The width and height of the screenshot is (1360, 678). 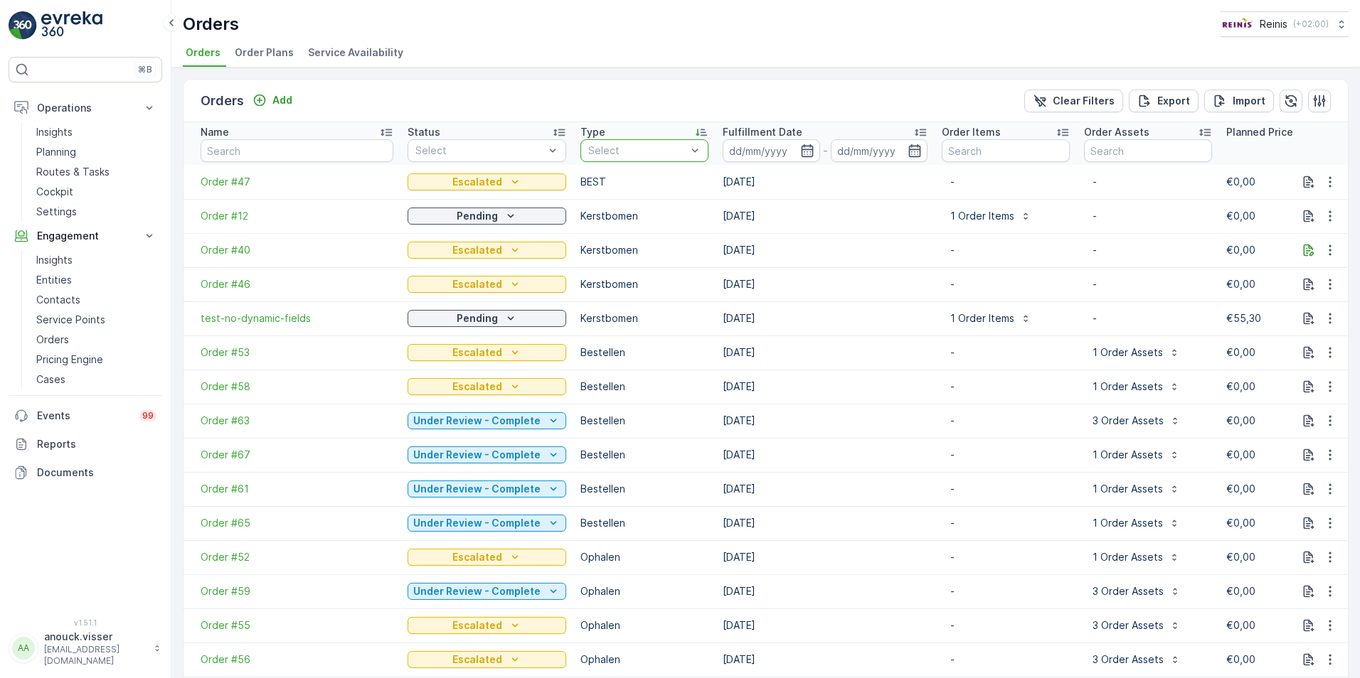 I want to click on span: Service Availability, so click(x=356, y=53).